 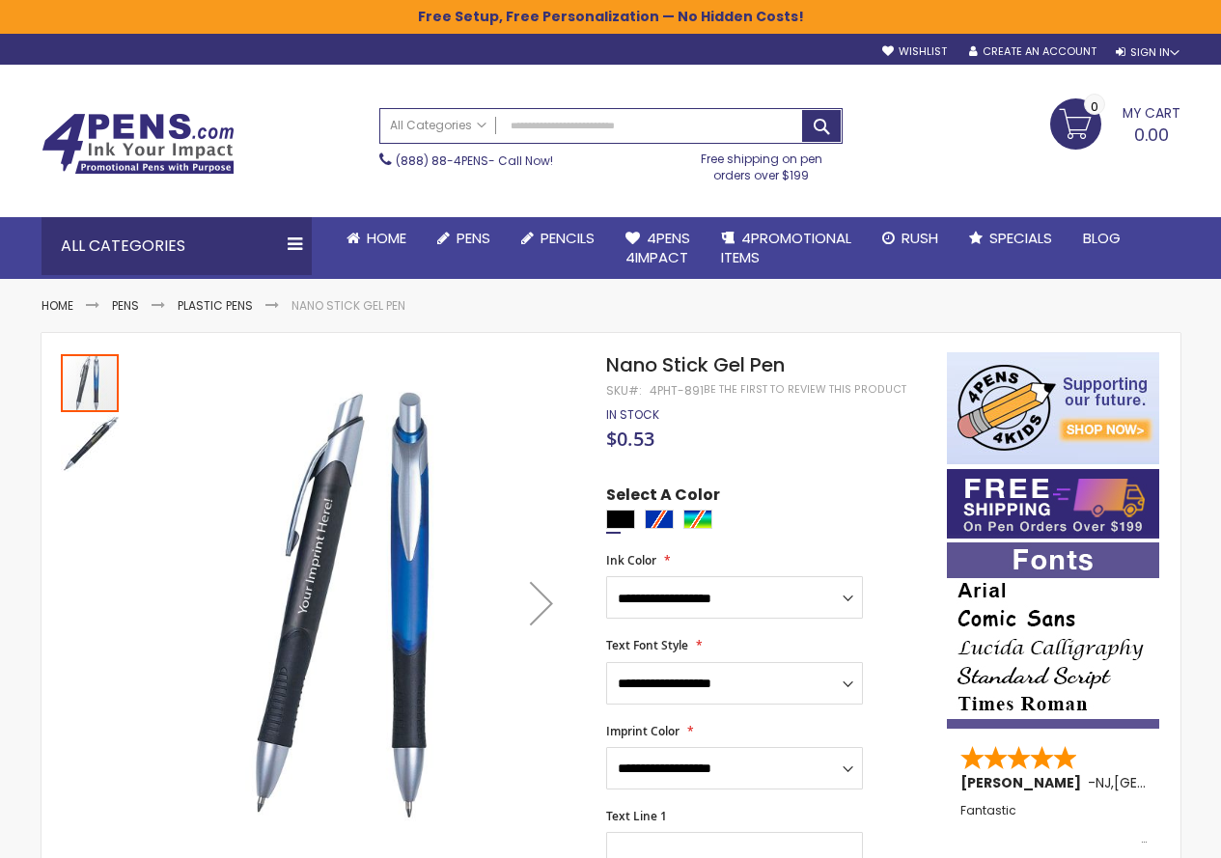 What do you see at coordinates (1010, 238) in the screenshot?
I see `a: Specials` at bounding box center [1010, 238].